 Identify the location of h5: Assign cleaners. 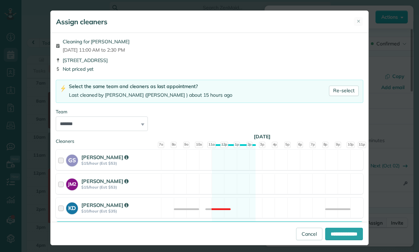
(82, 22).